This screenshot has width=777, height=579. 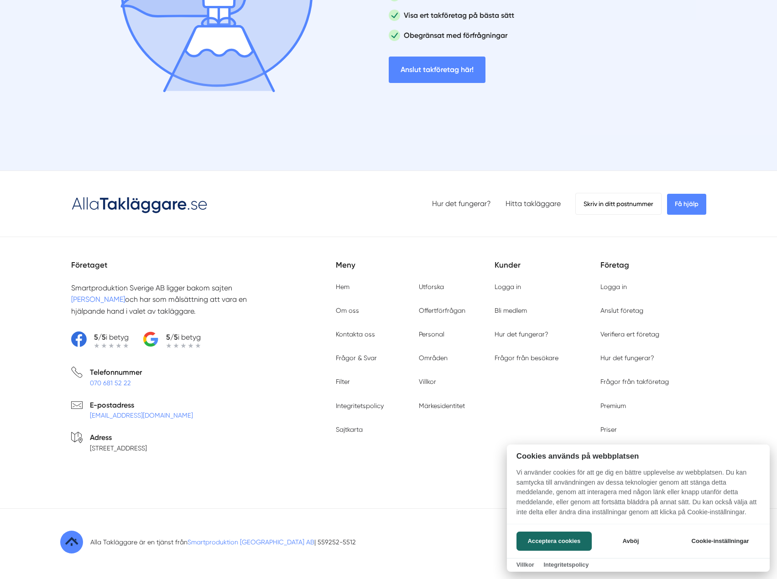 What do you see at coordinates (566, 565) in the screenshot?
I see `a: Integritetspolicy` at bounding box center [566, 565].